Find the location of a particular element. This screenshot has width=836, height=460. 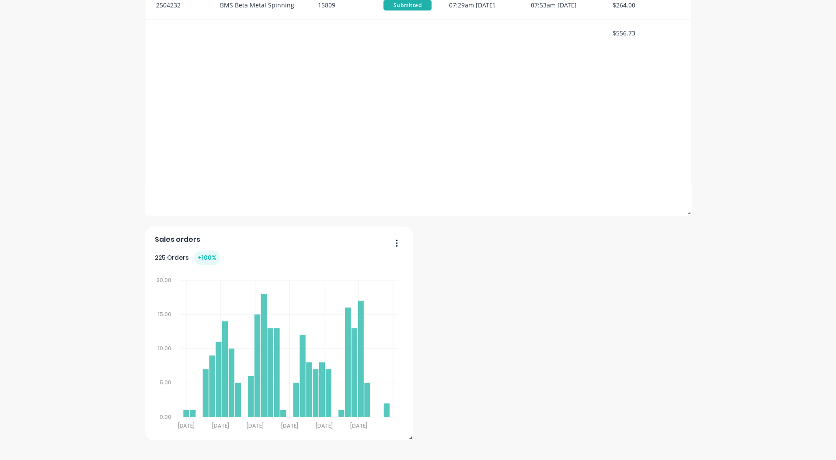

tspan: 0.00 is located at coordinates (165, 417).